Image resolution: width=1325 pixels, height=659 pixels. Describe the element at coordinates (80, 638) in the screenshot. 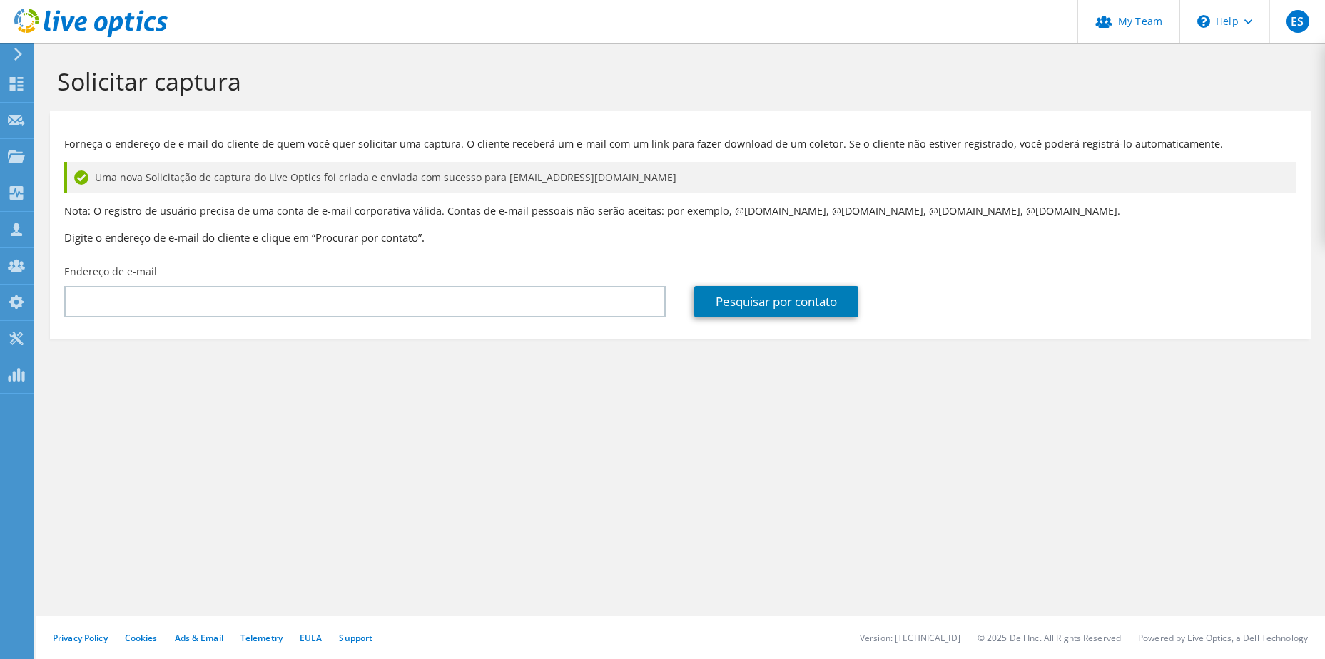

I see `a: Privacy Policy` at that location.